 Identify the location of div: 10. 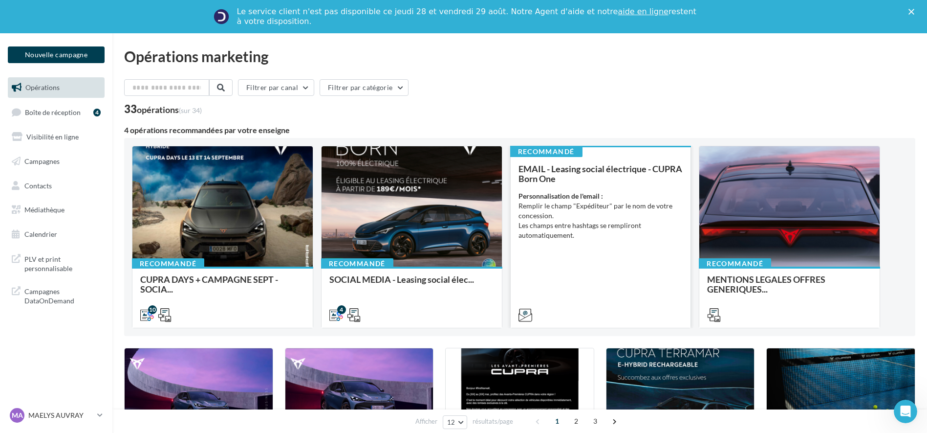
(153, 309).